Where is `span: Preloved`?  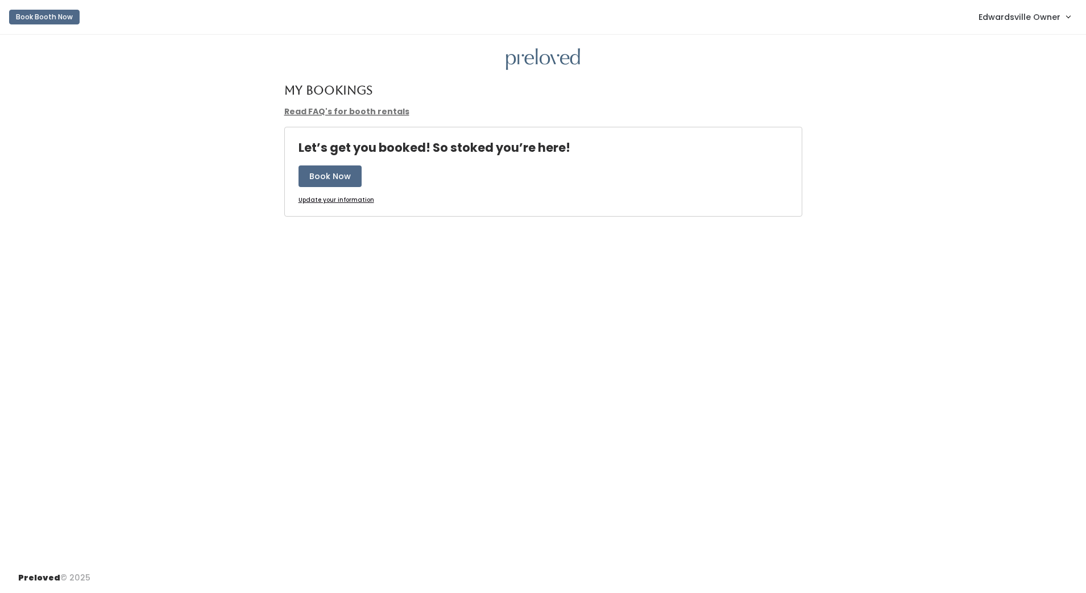
span: Preloved is located at coordinates (39, 578).